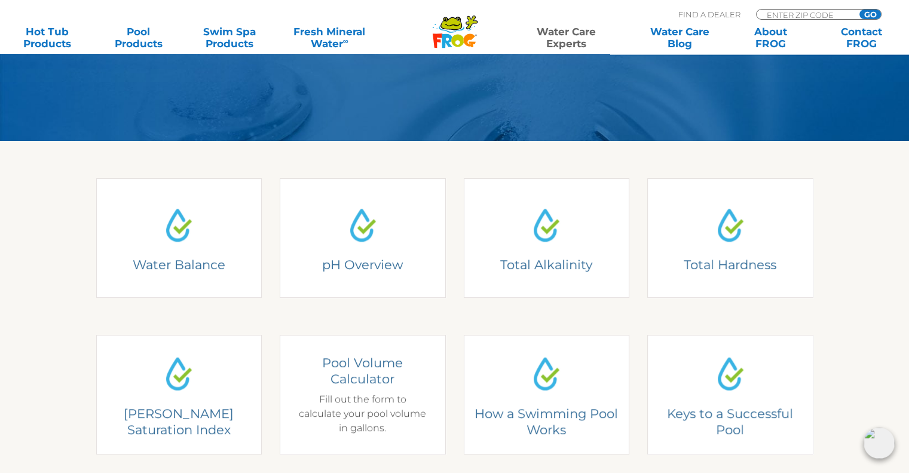  Describe the element at coordinates (731, 264) in the screenshot. I see `h4: Total Hardness` at that location.